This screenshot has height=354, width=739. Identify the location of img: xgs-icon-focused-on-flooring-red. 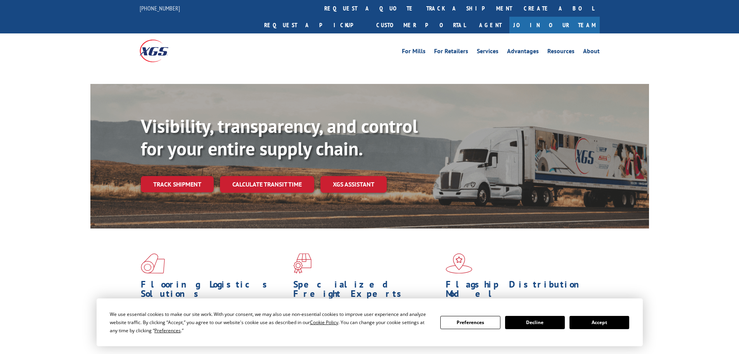
(302, 263).